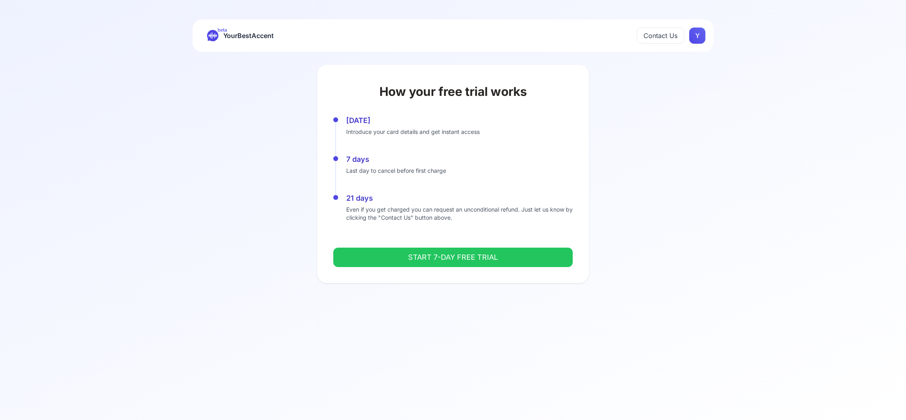 The height and width of the screenshot is (420, 906). I want to click on a: betaYourBestAccent, so click(240, 36).